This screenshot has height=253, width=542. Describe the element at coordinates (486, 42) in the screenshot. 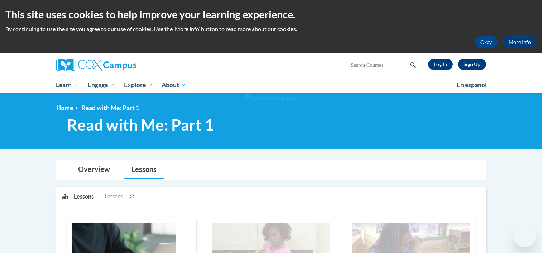

I see `button: Okay` at that location.